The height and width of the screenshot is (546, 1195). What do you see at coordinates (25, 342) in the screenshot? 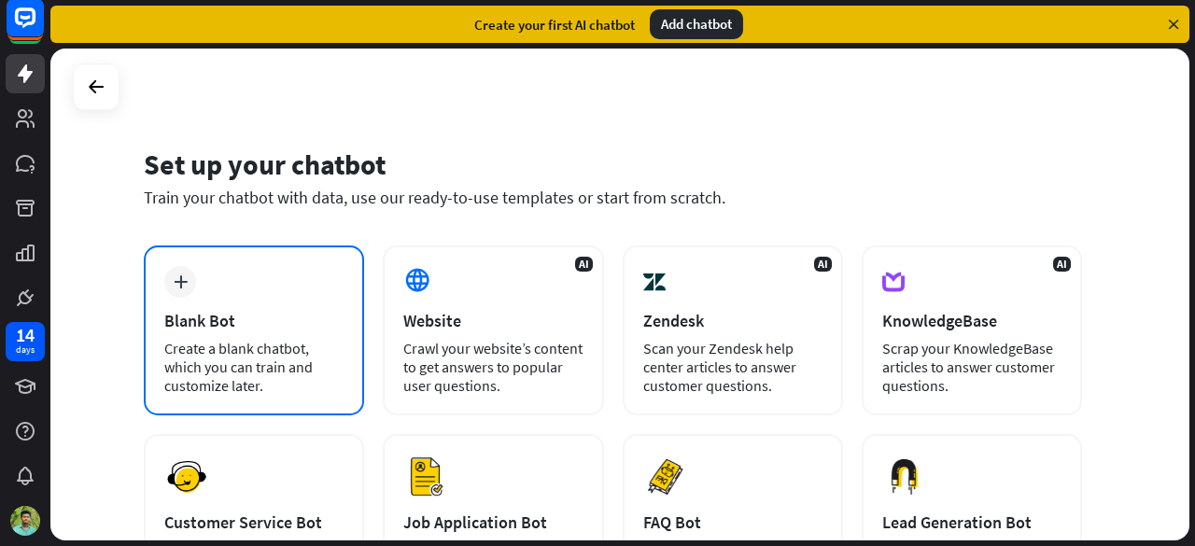
I see `a: 14 days` at bounding box center [25, 342].